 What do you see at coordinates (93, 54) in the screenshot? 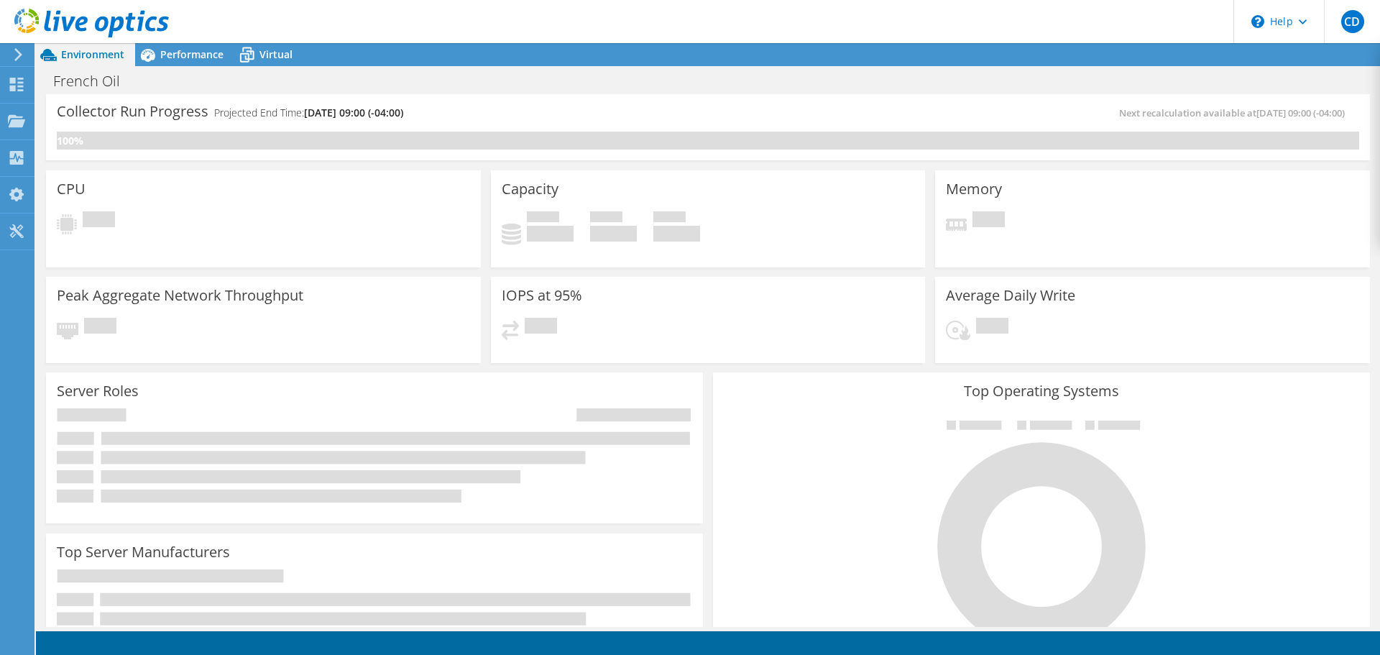
I see `span: Environment` at bounding box center [93, 54].